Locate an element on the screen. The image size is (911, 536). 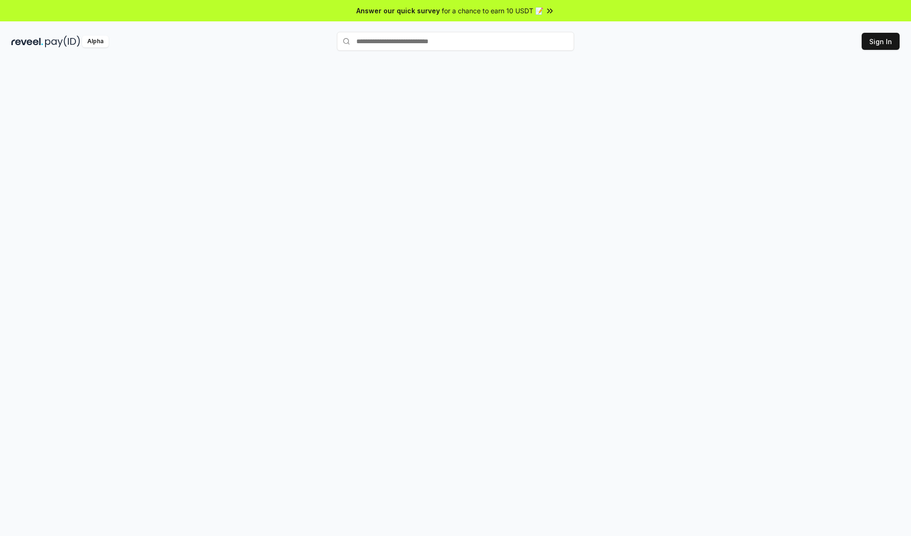
div: Alpha is located at coordinates (95, 41).